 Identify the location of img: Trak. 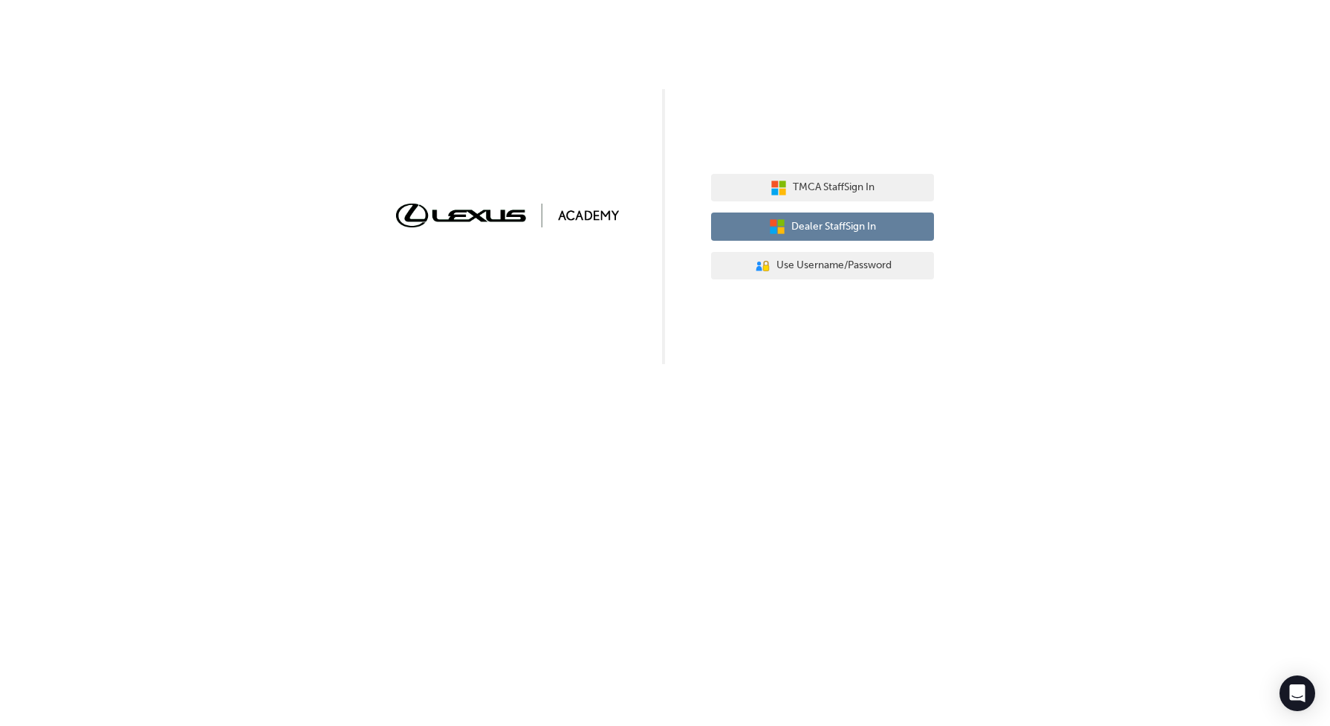
(508, 215).